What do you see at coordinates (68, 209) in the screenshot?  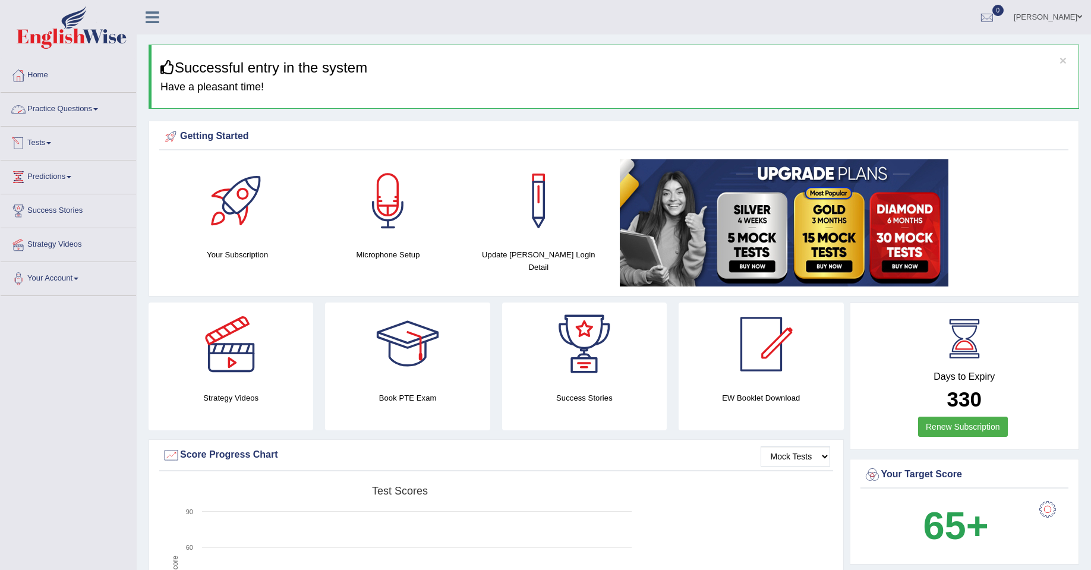 I see `a: Success Stories` at bounding box center [68, 209].